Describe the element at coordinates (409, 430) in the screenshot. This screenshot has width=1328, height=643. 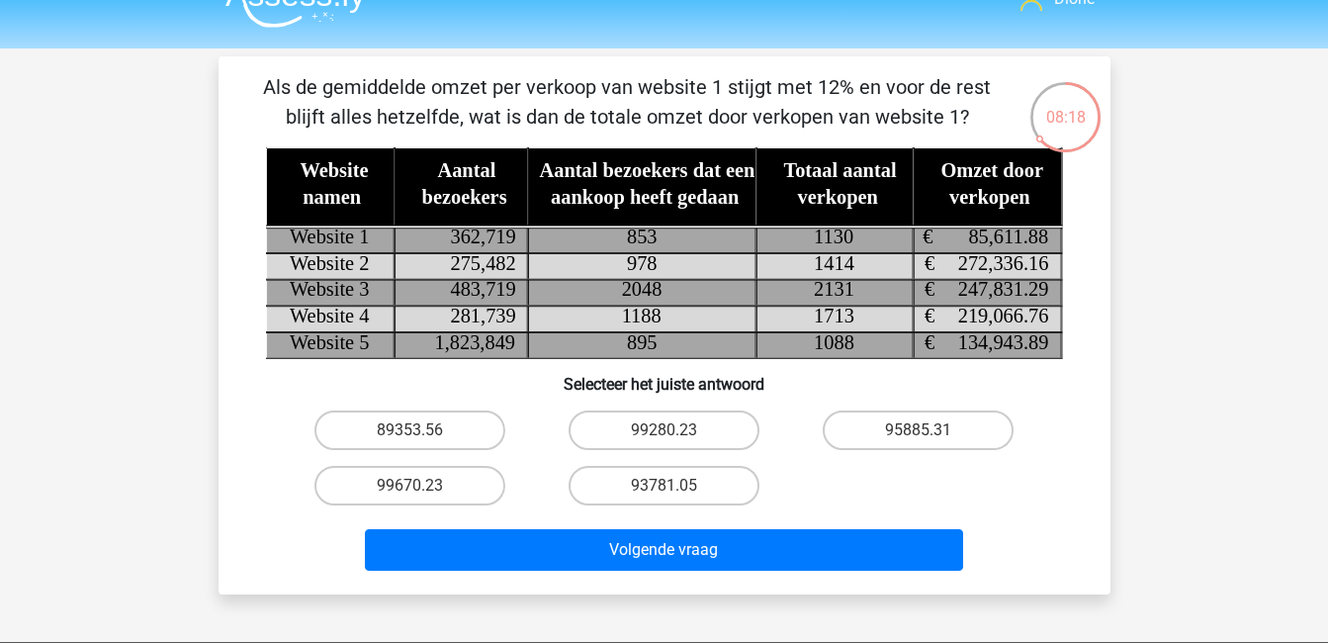
I see `label: 89353.56` at that location.